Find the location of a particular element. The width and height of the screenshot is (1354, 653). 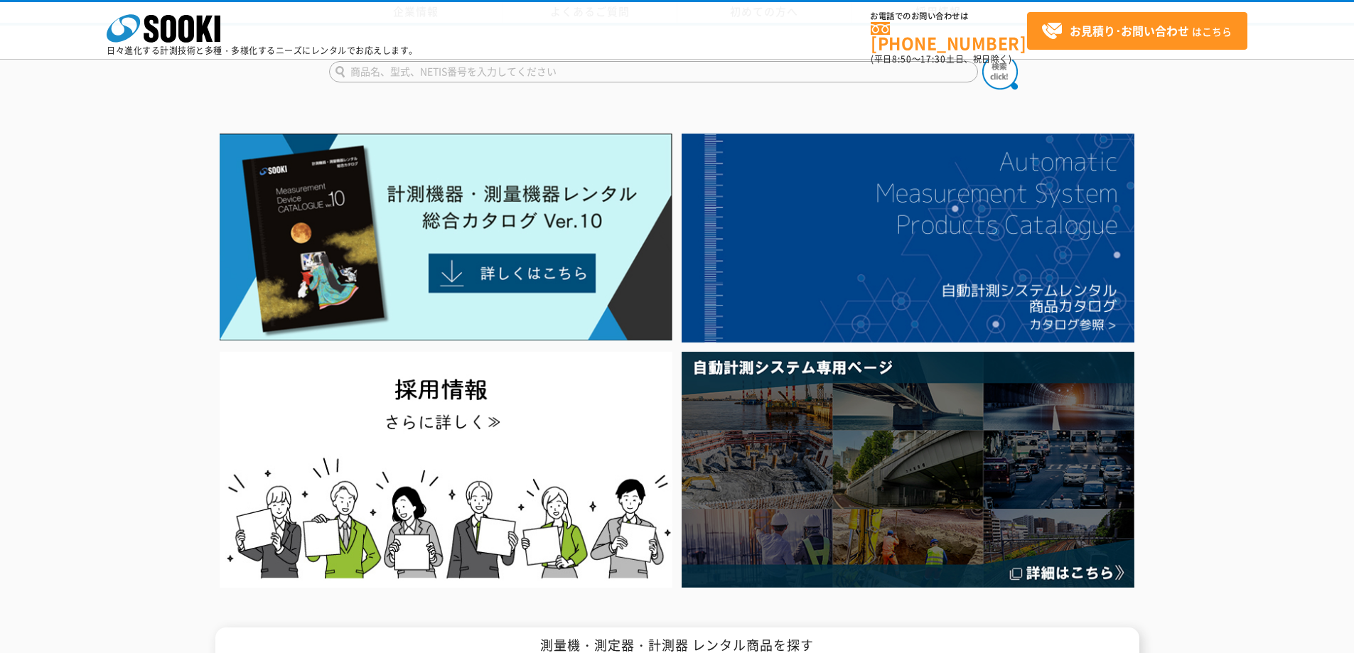

span: 8:50 is located at coordinates (902, 59).